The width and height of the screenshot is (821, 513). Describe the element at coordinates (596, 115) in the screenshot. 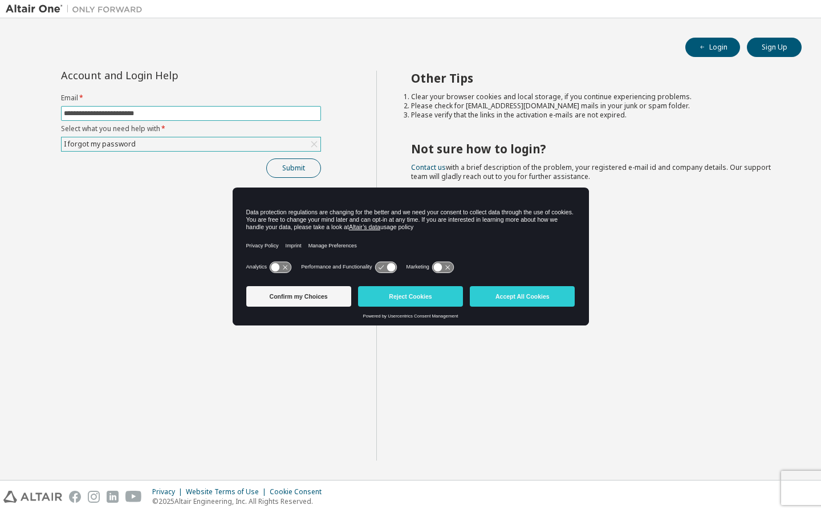

I see `li: Please verify that the links in the activation e-mails are not expired.` at that location.